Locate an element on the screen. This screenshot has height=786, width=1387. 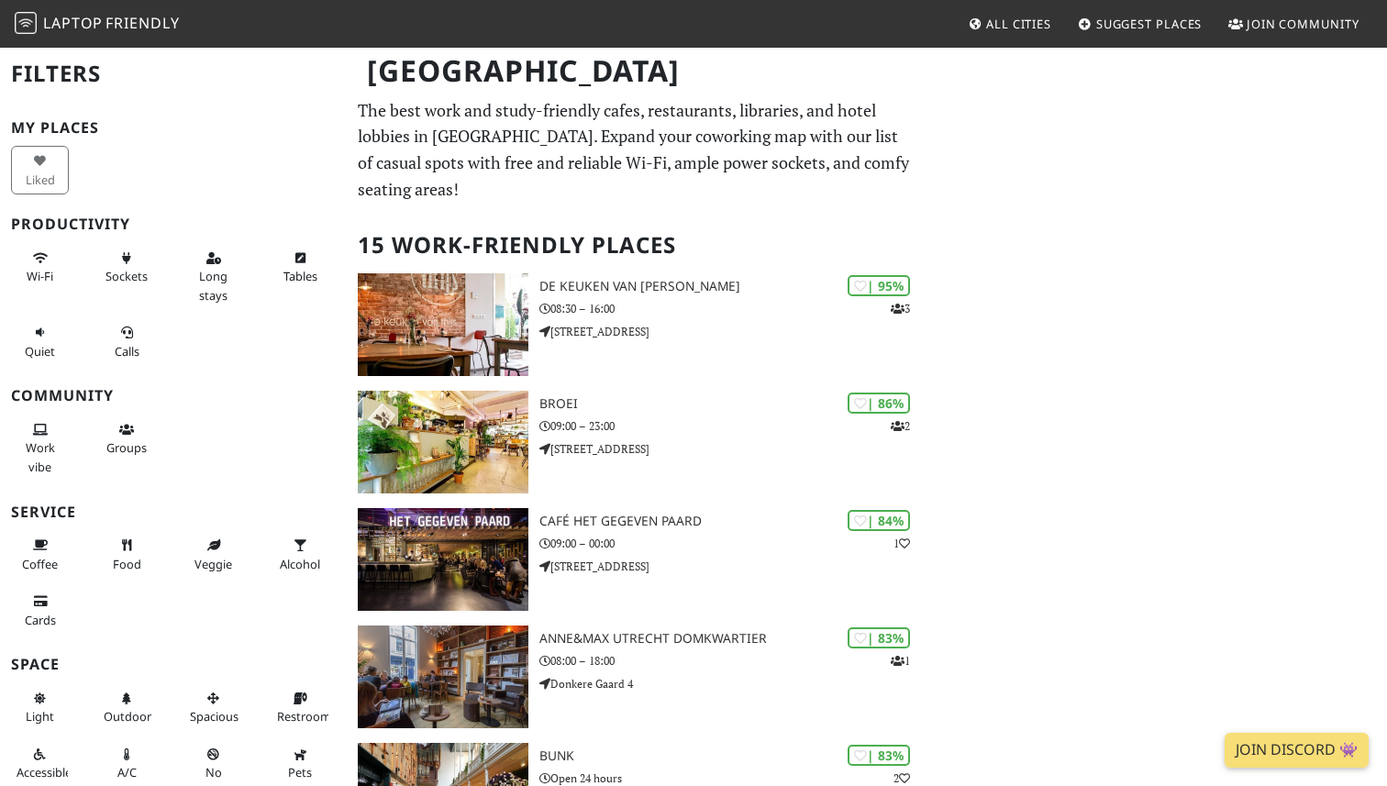
span: Pet friendly is located at coordinates (300, 773).